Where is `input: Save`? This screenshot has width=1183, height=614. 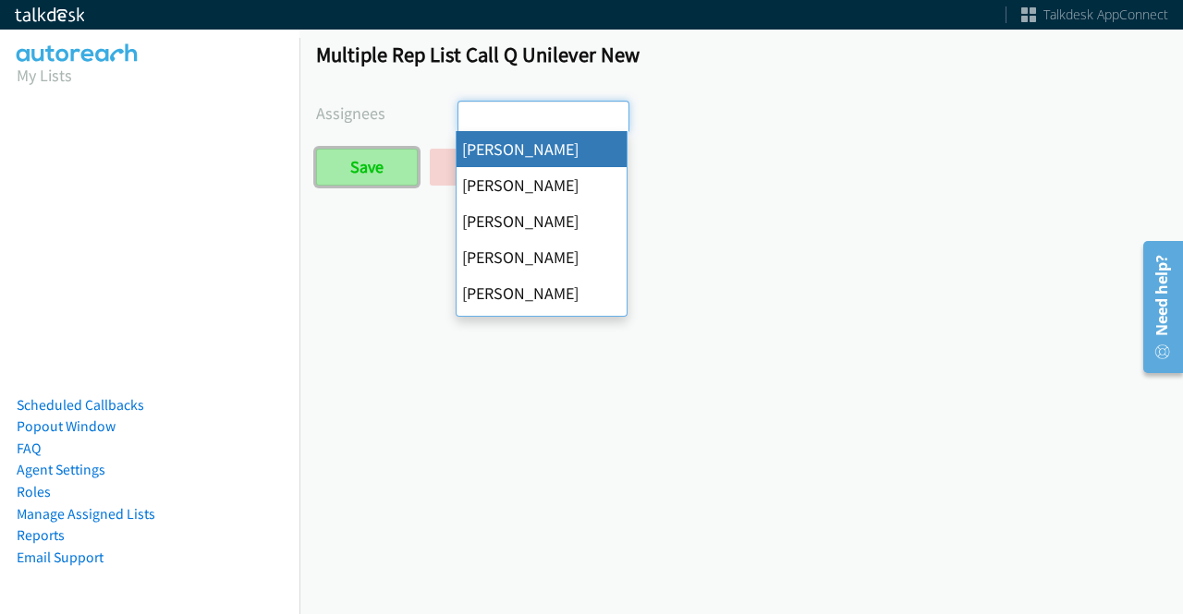
input: Save is located at coordinates (367, 167).